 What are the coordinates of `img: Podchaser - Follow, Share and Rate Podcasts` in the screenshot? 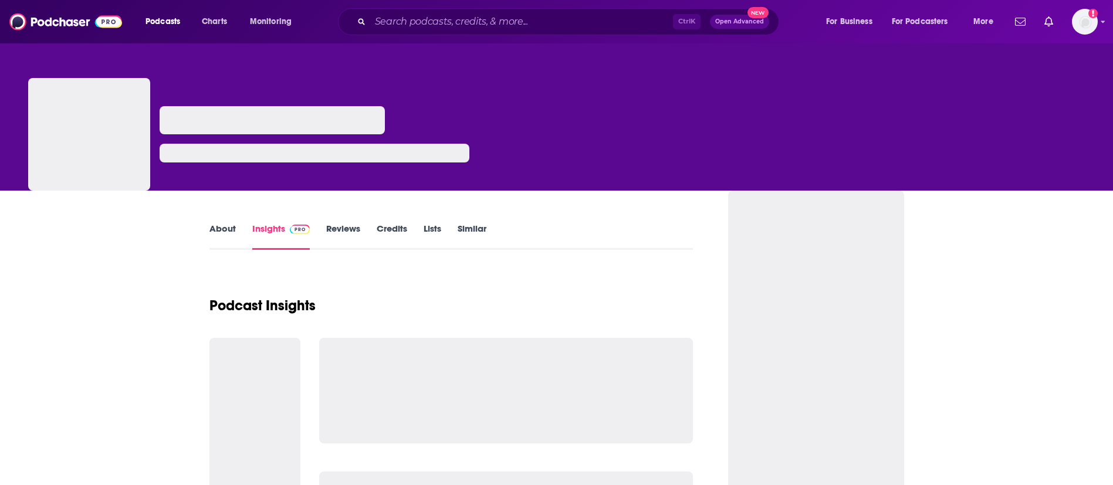 It's located at (66, 22).